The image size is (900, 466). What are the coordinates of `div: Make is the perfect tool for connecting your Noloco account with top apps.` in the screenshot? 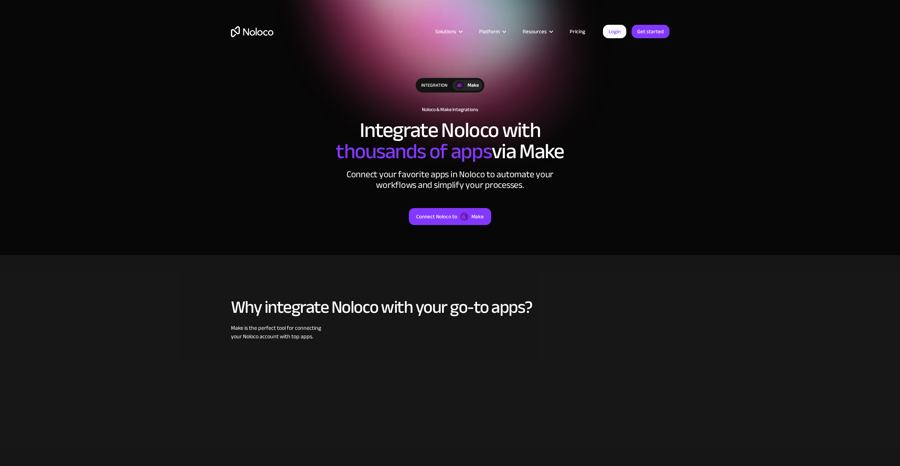 It's located at (450, 332).